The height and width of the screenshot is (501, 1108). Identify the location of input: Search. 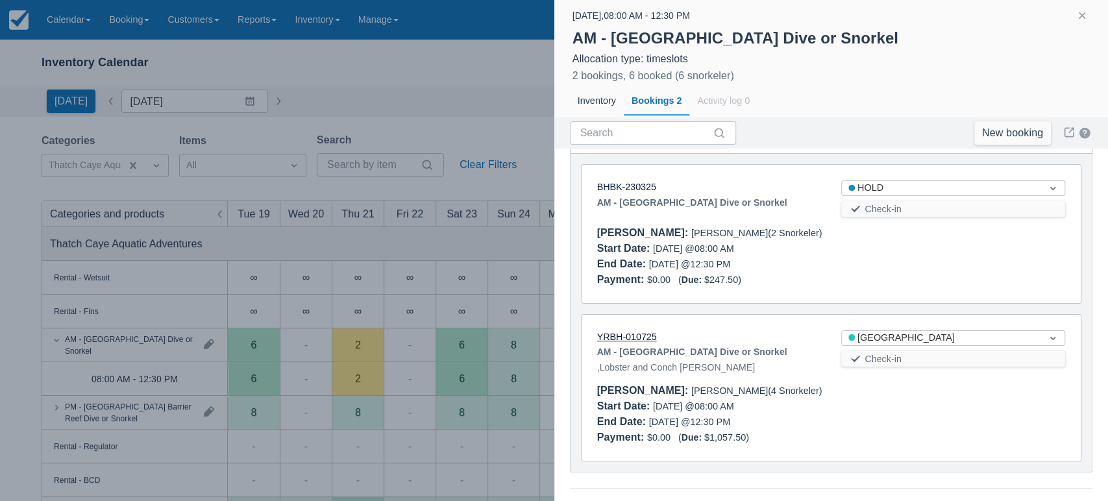
(645, 133).